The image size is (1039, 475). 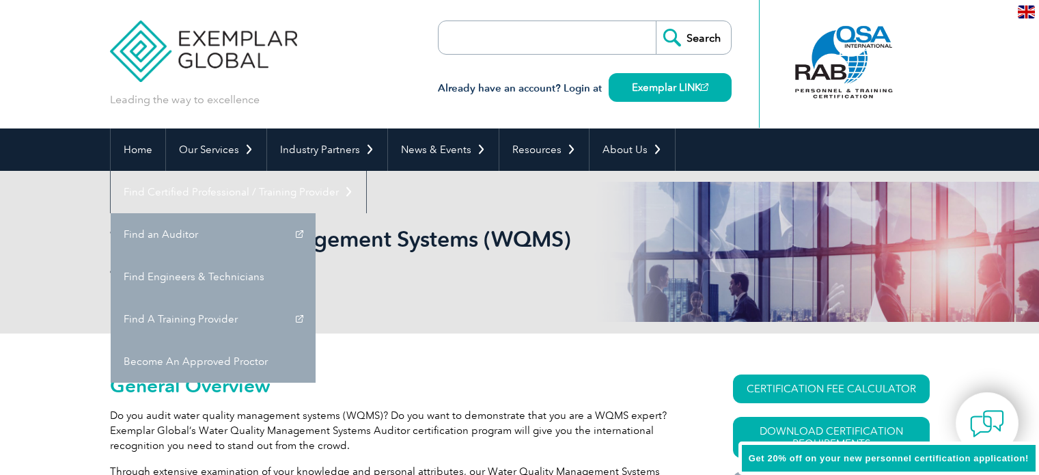 I want to click on img: contact-chat.png, so click(x=987, y=423).